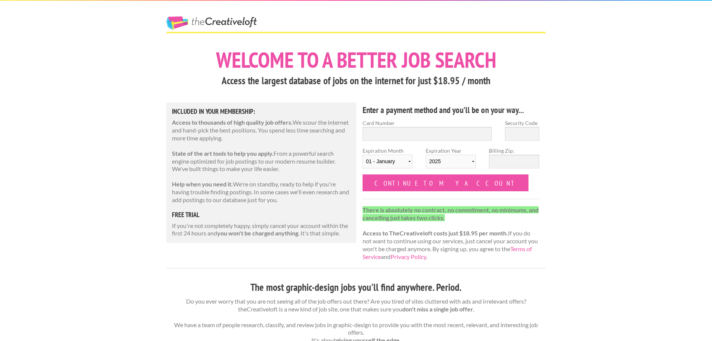 The image size is (712, 341). I want to click on strong: Help when you need it., so click(202, 184).